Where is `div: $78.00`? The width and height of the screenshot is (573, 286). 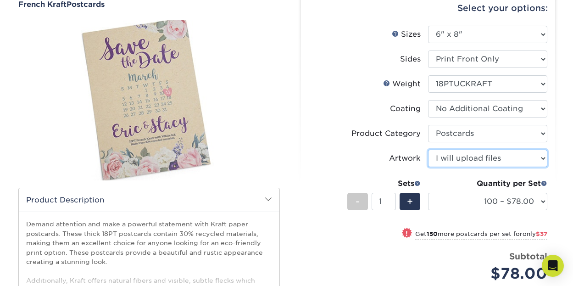
div: $78.00 is located at coordinates (491, 274).